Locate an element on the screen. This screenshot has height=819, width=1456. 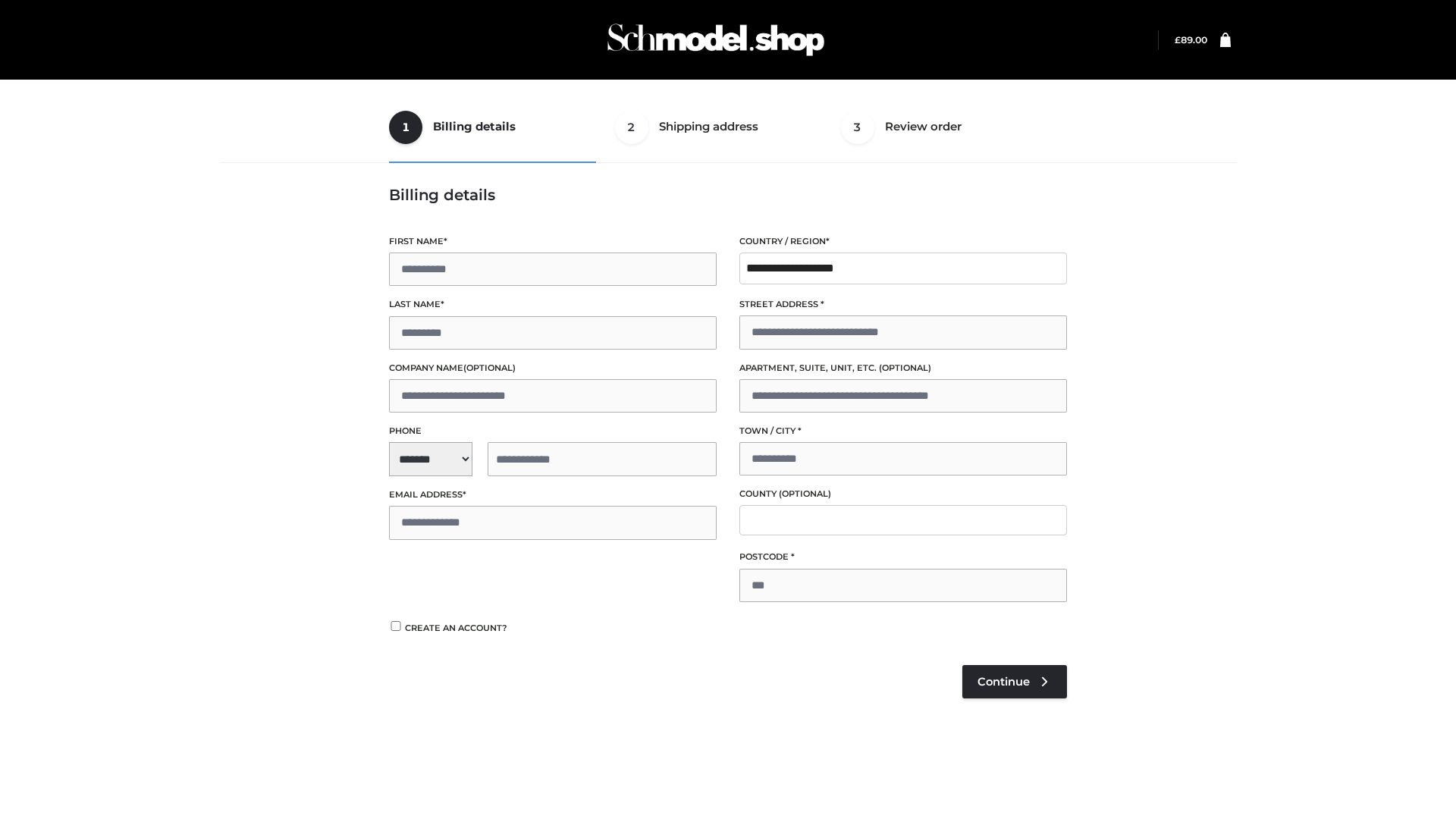
label: Apartment, suite, unit, etc. is located at coordinates (903, 367).